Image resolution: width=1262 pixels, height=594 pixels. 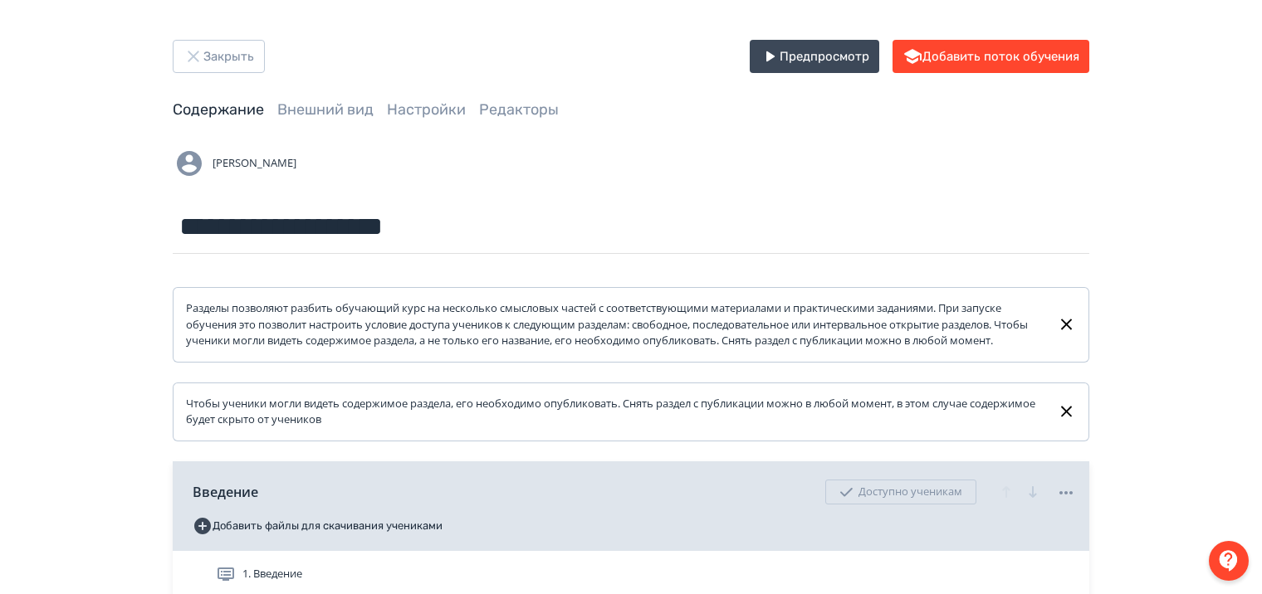 What do you see at coordinates (225, 492) in the screenshot?
I see `span: Введение` at bounding box center [225, 492].